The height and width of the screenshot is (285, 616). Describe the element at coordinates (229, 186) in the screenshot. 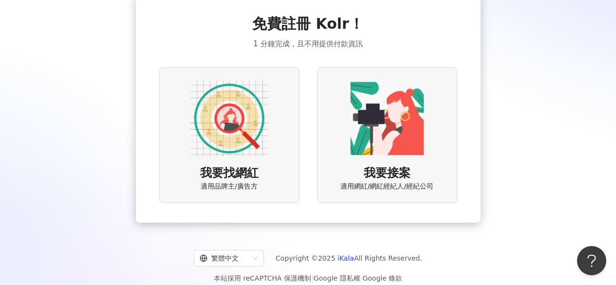

I see `span: 適用品牌主/廣告方` at that location.